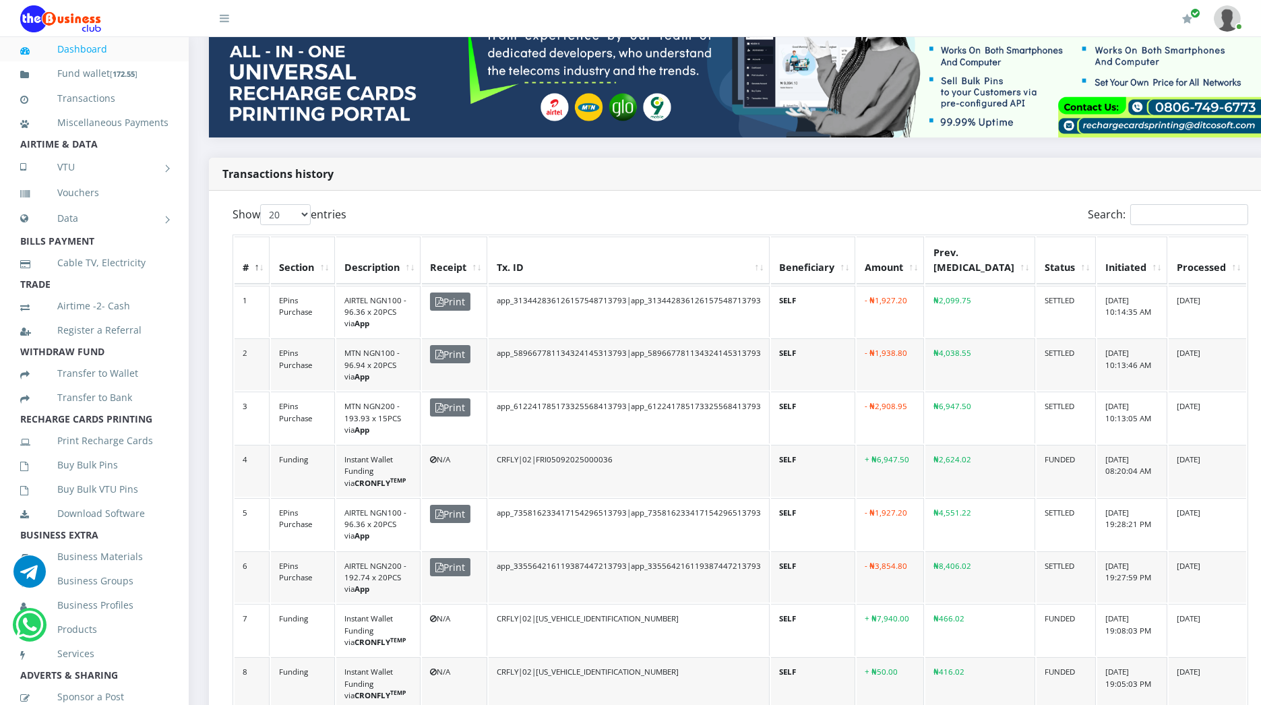 This screenshot has width=1261, height=705. I want to click on a: Buy Bulk Pins, so click(94, 465).